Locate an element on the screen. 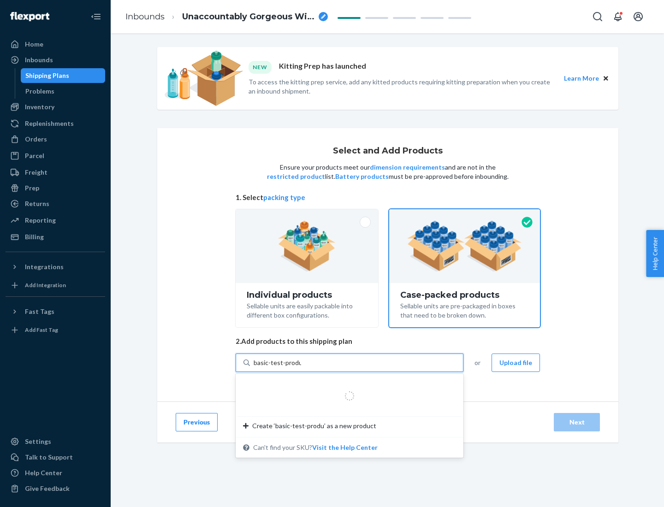  div: Add Fast Tag is located at coordinates (41, 329).